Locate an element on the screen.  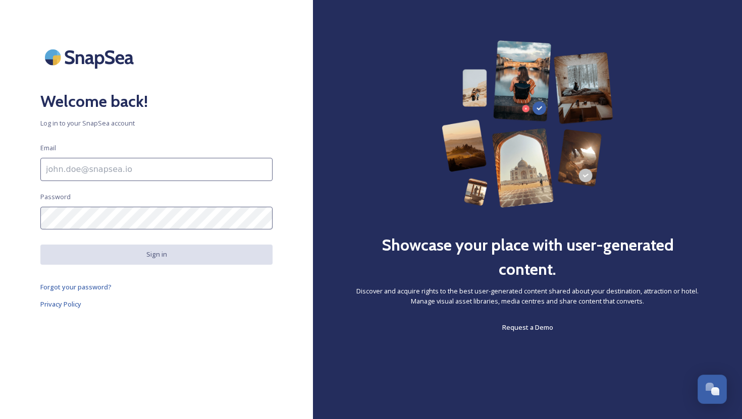
span: Forgot your password? is located at coordinates (76, 287).